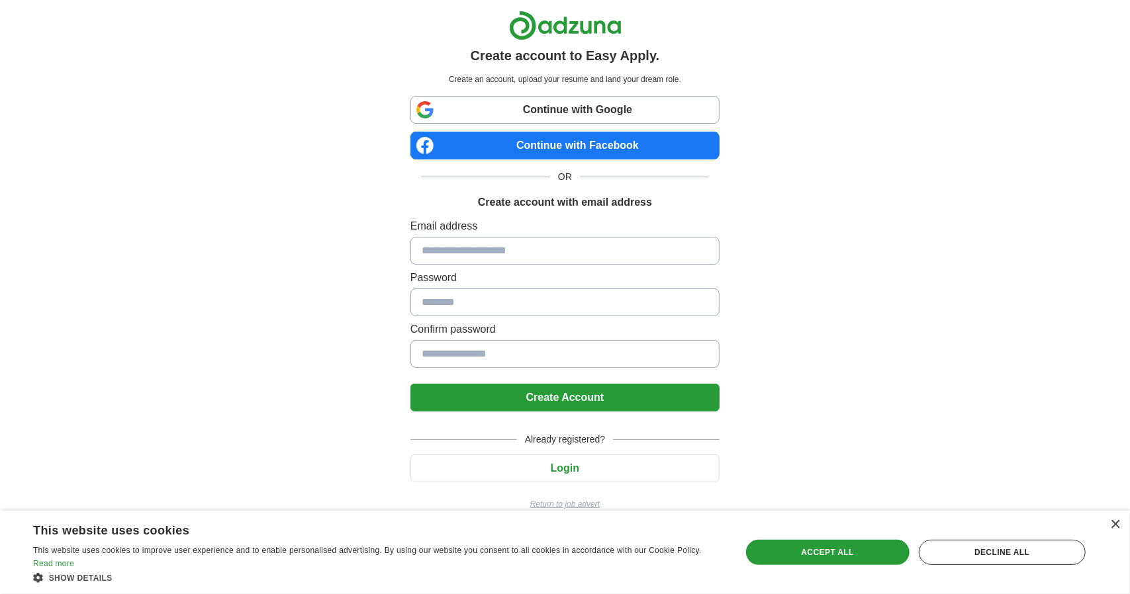  Describe the element at coordinates (565, 330) in the screenshot. I see `label: Confirm password` at that location.